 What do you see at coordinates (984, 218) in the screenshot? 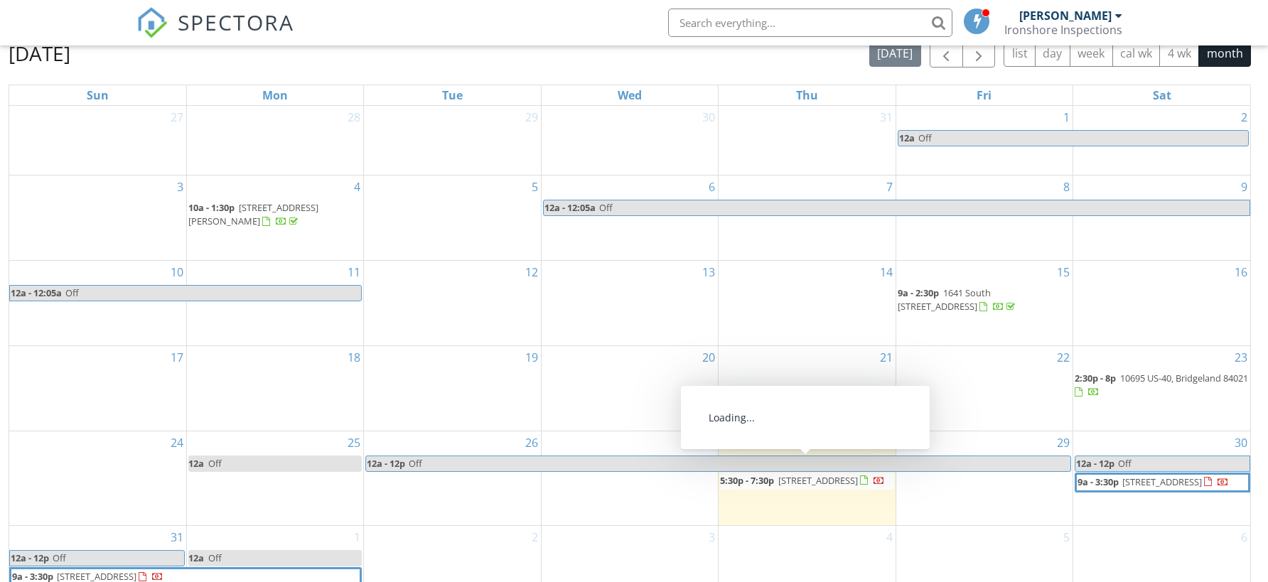
I see `td: Go to August 8, 2025` at bounding box center [984, 218].